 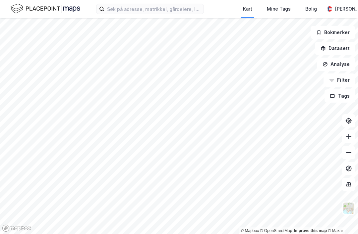 I want to click on button: Filter, so click(x=339, y=80).